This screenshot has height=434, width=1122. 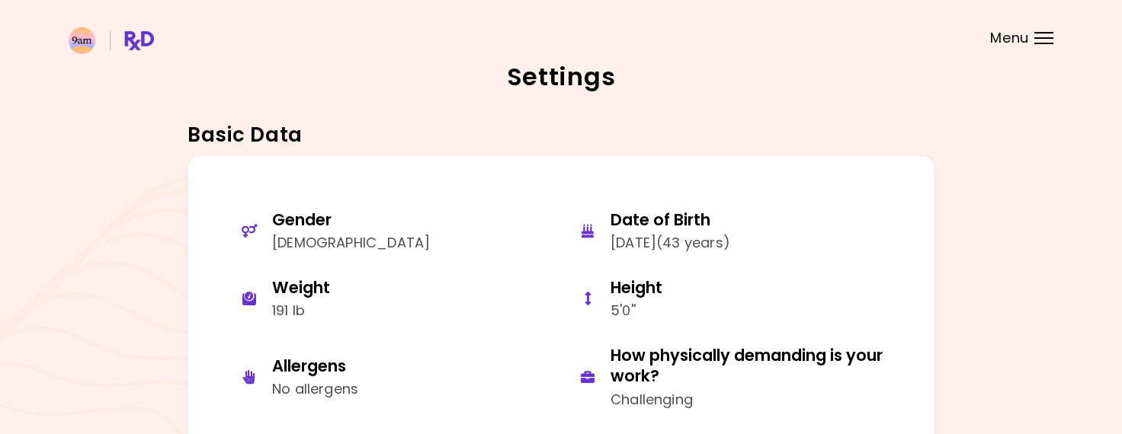 What do you see at coordinates (730, 299) in the screenshot?
I see `button: Height5'0''` at bounding box center [730, 299].